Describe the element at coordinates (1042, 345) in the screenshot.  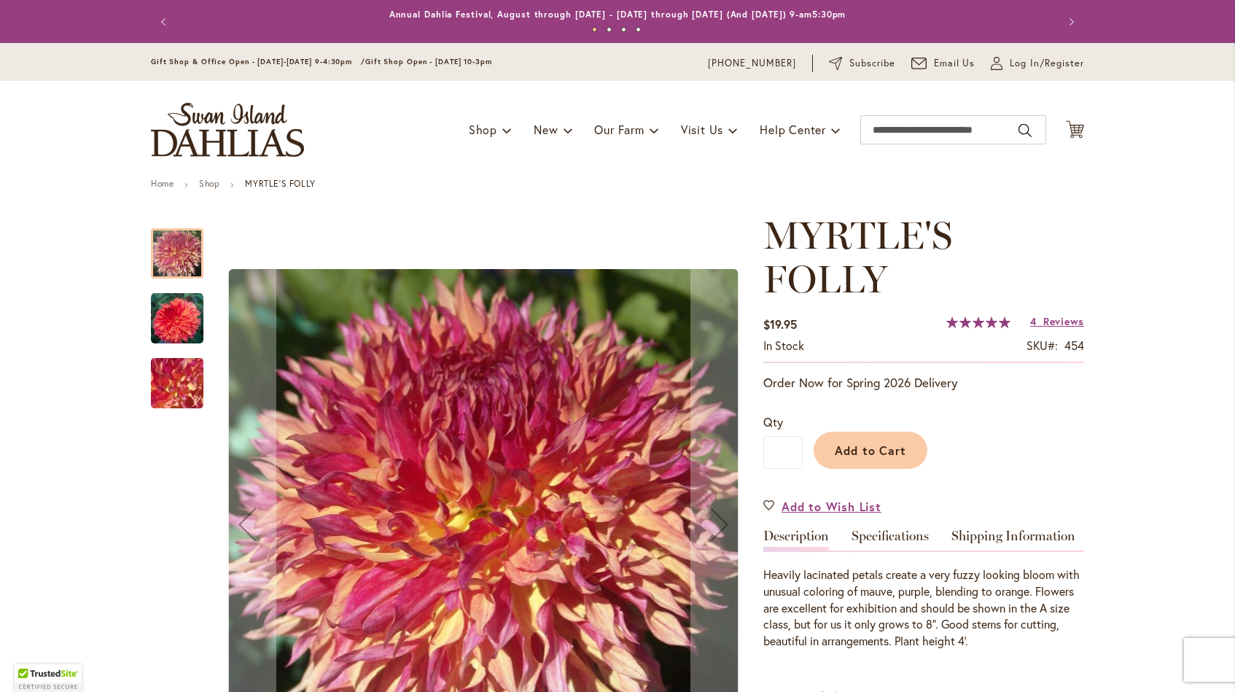
I see `strong: SKU` at that location.